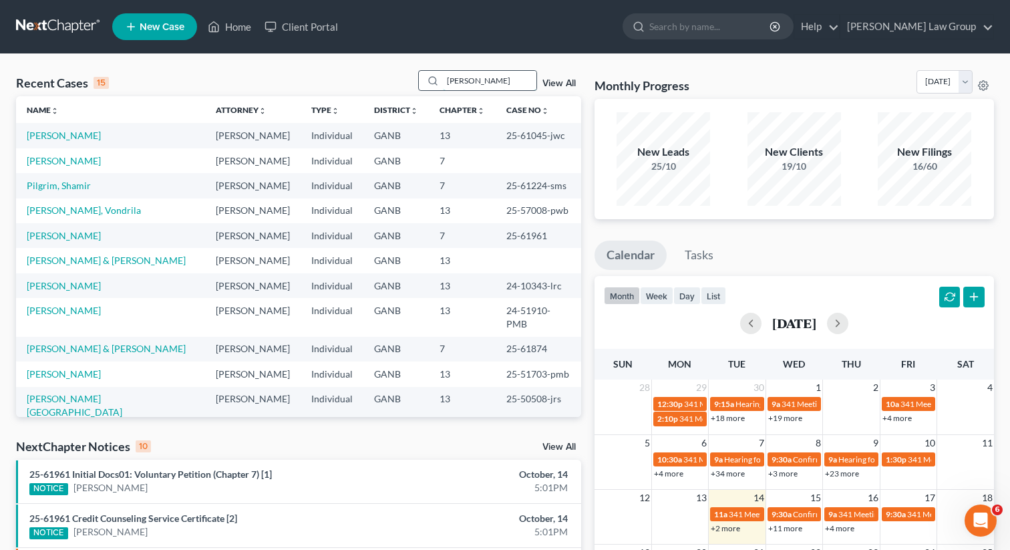 This screenshot has width=1010, height=550. What do you see at coordinates (62, 83) in the screenshot?
I see `div: Recent Cases` at bounding box center [62, 83].